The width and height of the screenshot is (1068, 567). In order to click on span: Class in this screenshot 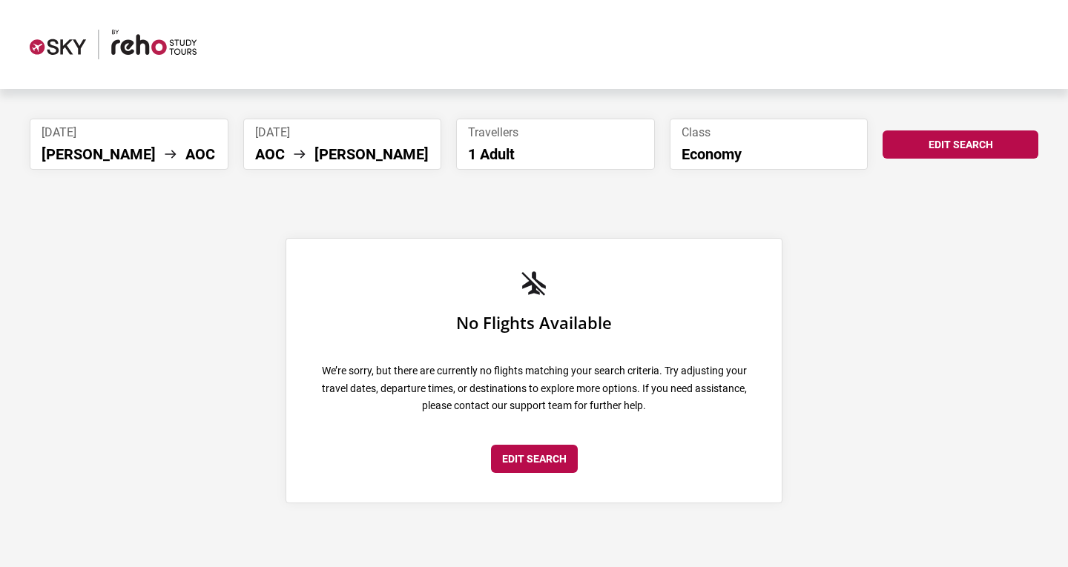, I will do `click(769, 132)`.